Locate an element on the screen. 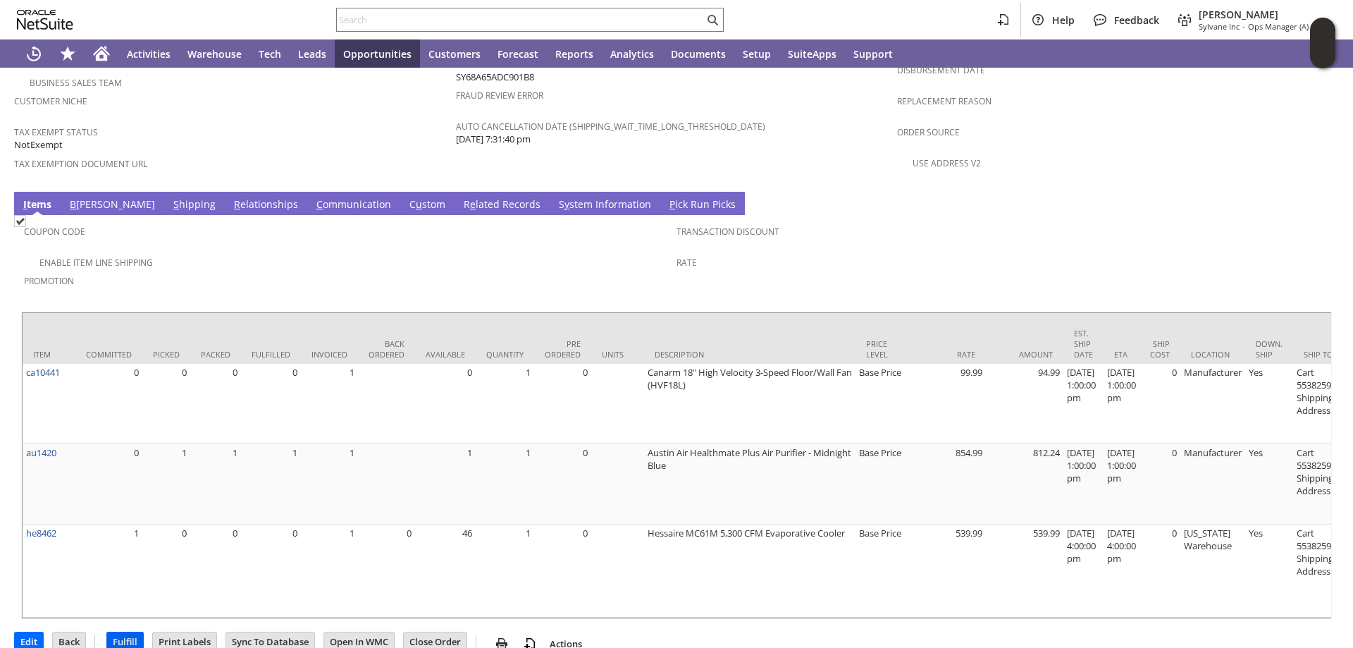  td: 854.99 is located at coordinates (947, 484).